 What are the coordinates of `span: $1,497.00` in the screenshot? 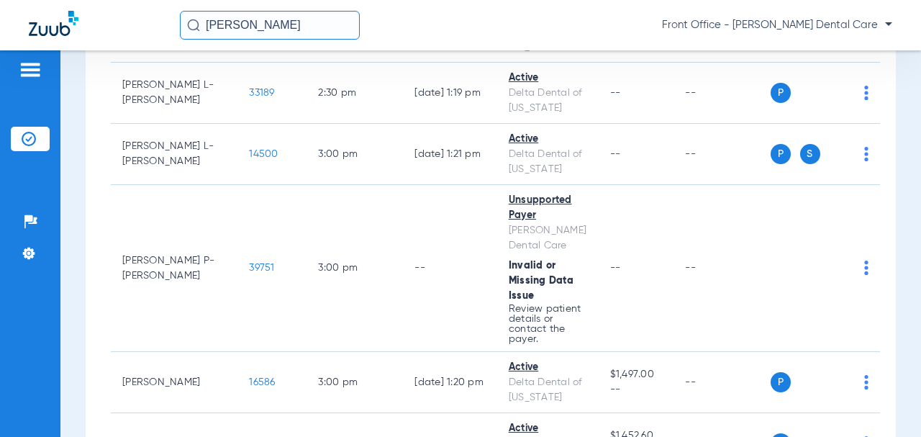 It's located at (636, 374).